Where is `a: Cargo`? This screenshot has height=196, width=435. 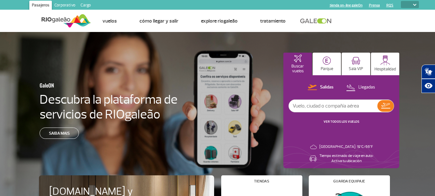
a: Cargo is located at coordinates (86, 6).